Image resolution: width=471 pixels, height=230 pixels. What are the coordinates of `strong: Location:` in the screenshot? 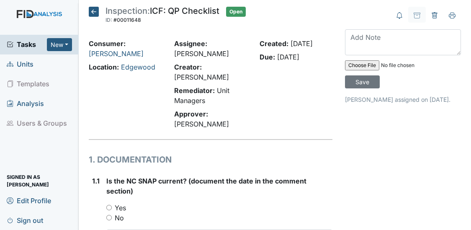 It's located at (104, 67).